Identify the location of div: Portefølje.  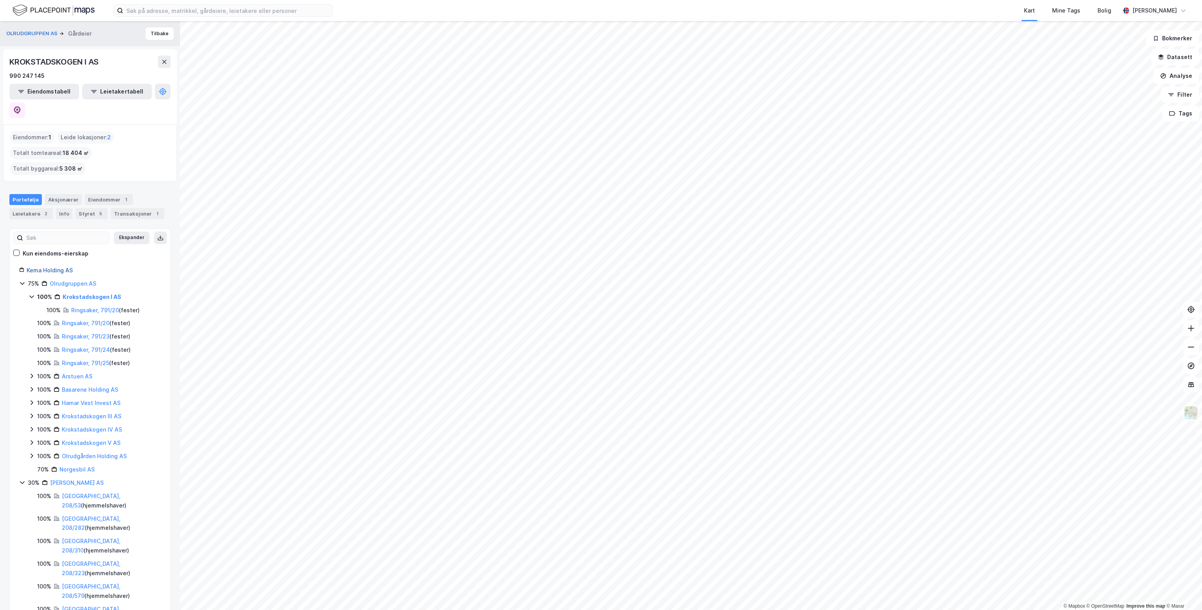
(25, 200).